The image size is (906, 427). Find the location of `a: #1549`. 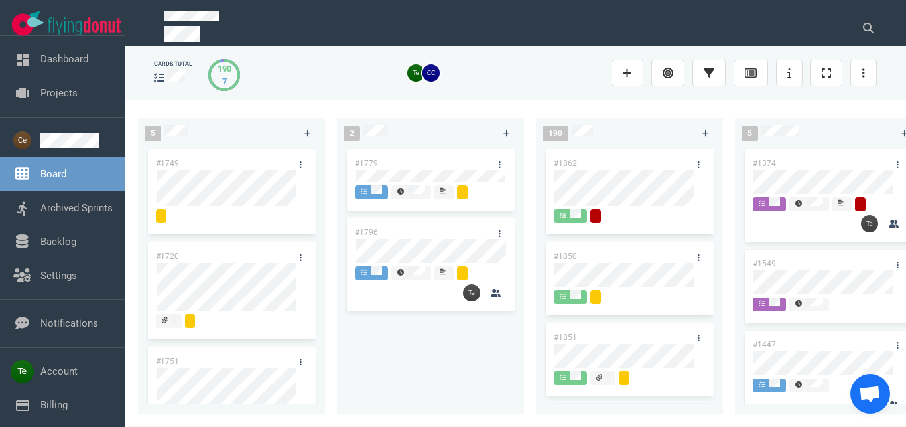

a: #1549 is located at coordinates (764, 263).